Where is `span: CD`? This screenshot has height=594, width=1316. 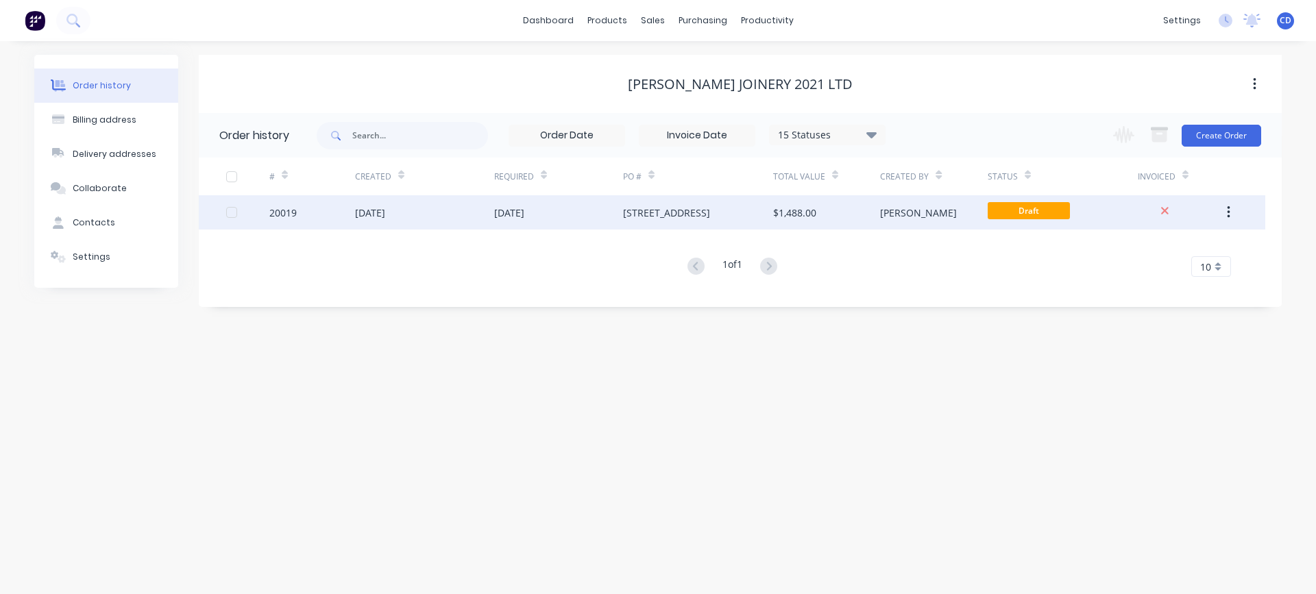 span: CD is located at coordinates (1285, 21).